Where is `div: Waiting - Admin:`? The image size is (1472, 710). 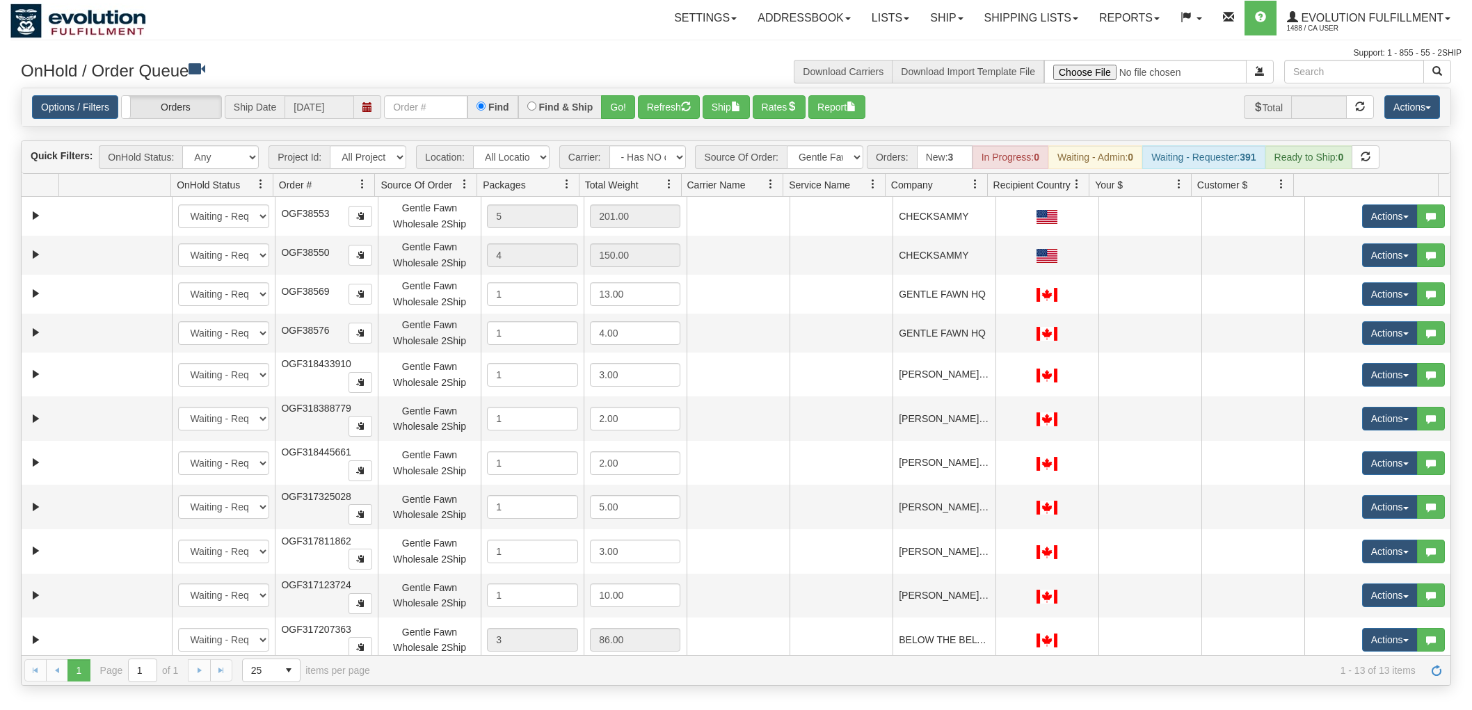
div: Waiting - Admin: is located at coordinates (1095, 157).